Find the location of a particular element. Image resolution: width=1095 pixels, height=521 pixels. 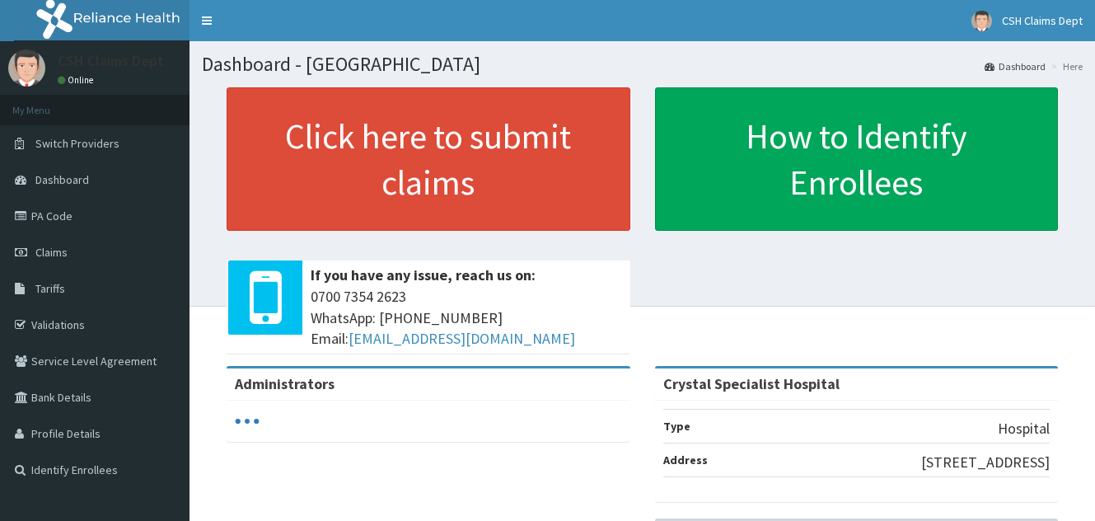

strong: Crystal Specialist Hospital is located at coordinates (752, 383).